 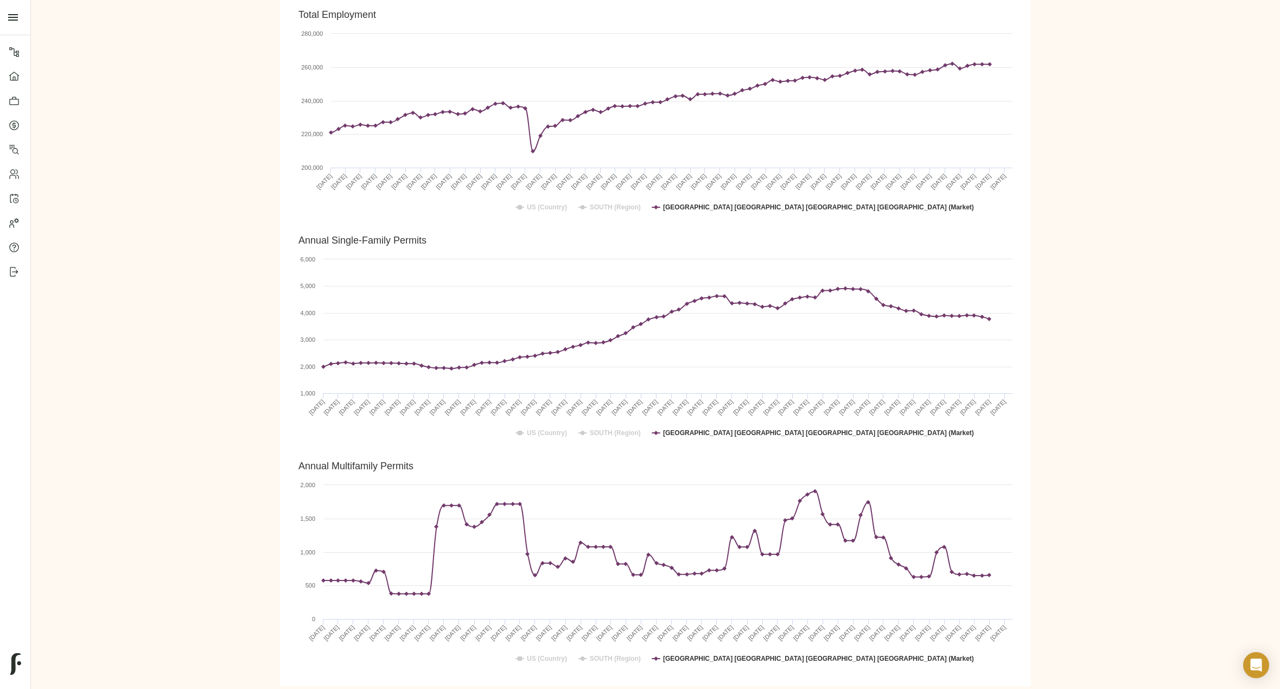 What do you see at coordinates (308, 313) in the screenshot?
I see `text: 4,000` at bounding box center [308, 313].